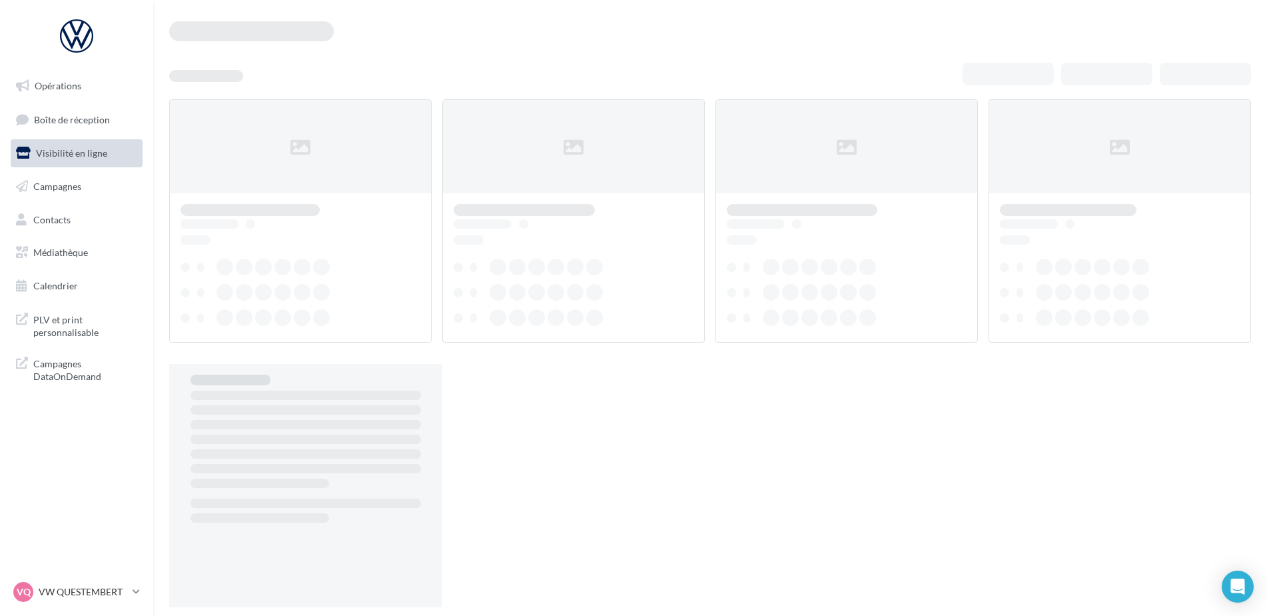 This screenshot has height=616, width=1267. Describe the element at coordinates (77, 86) in the screenshot. I see `a: Opérations` at that location.